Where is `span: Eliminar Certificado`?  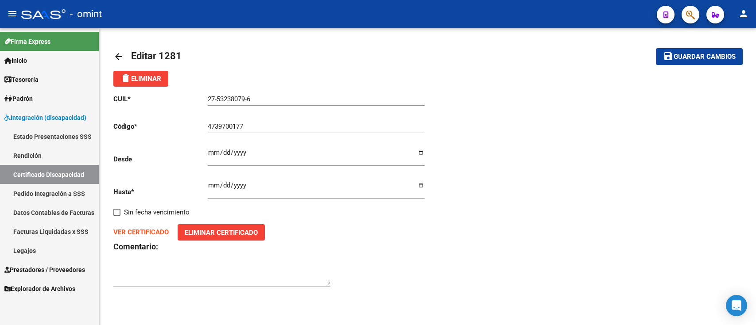
span: Eliminar Certificado is located at coordinates (221, 233).